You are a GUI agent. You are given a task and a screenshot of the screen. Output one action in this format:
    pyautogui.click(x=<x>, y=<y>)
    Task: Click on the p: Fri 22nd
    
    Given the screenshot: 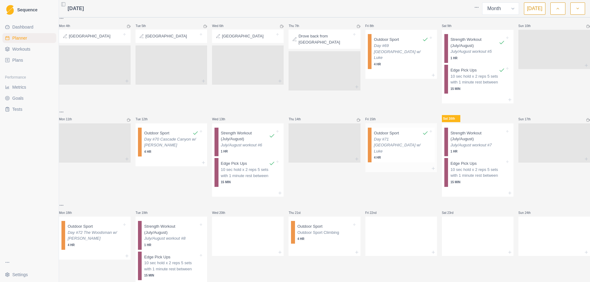 What is the action you would take?
    pyautogui.click(x=374, y=213)
    